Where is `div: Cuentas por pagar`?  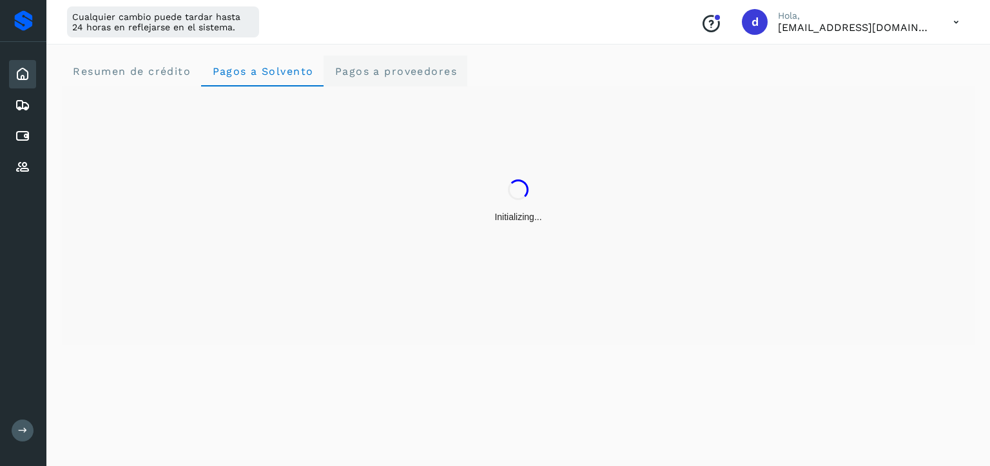 div: Cuentas por pagar is located at coordinates (23, 136).